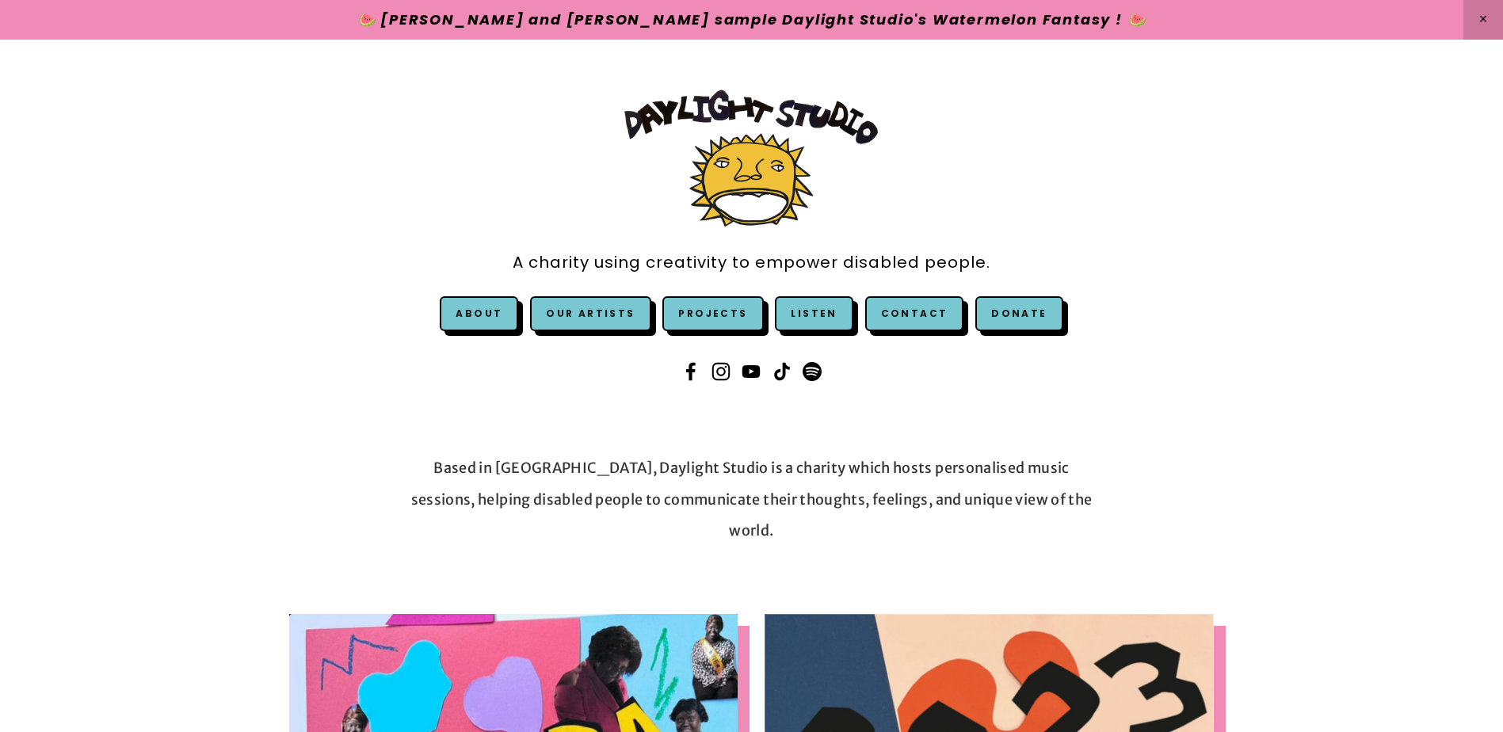 This screenshot has height=732, width=1503. Describe the element at coordinates (751, 158) in the screenshot. I see `img: Daylight Studio` at that location.